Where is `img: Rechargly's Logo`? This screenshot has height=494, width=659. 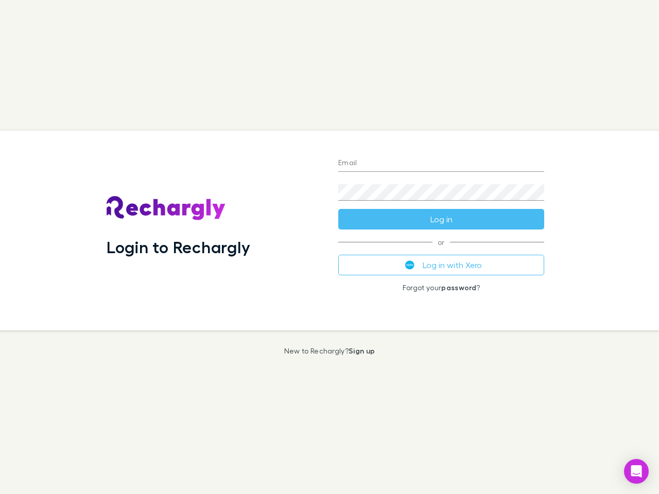 img: Rechargly's Logo is located at coordinates (166, 208).